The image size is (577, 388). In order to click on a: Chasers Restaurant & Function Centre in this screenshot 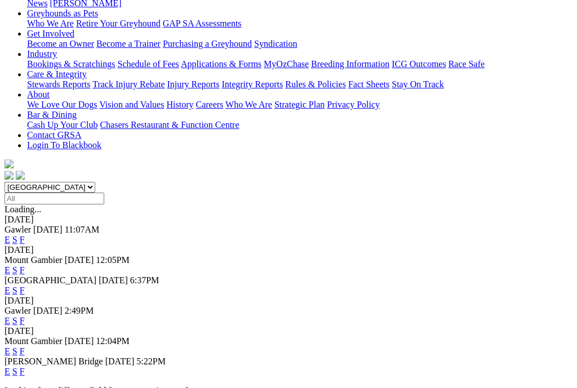, I will do `click(169, 125)`.